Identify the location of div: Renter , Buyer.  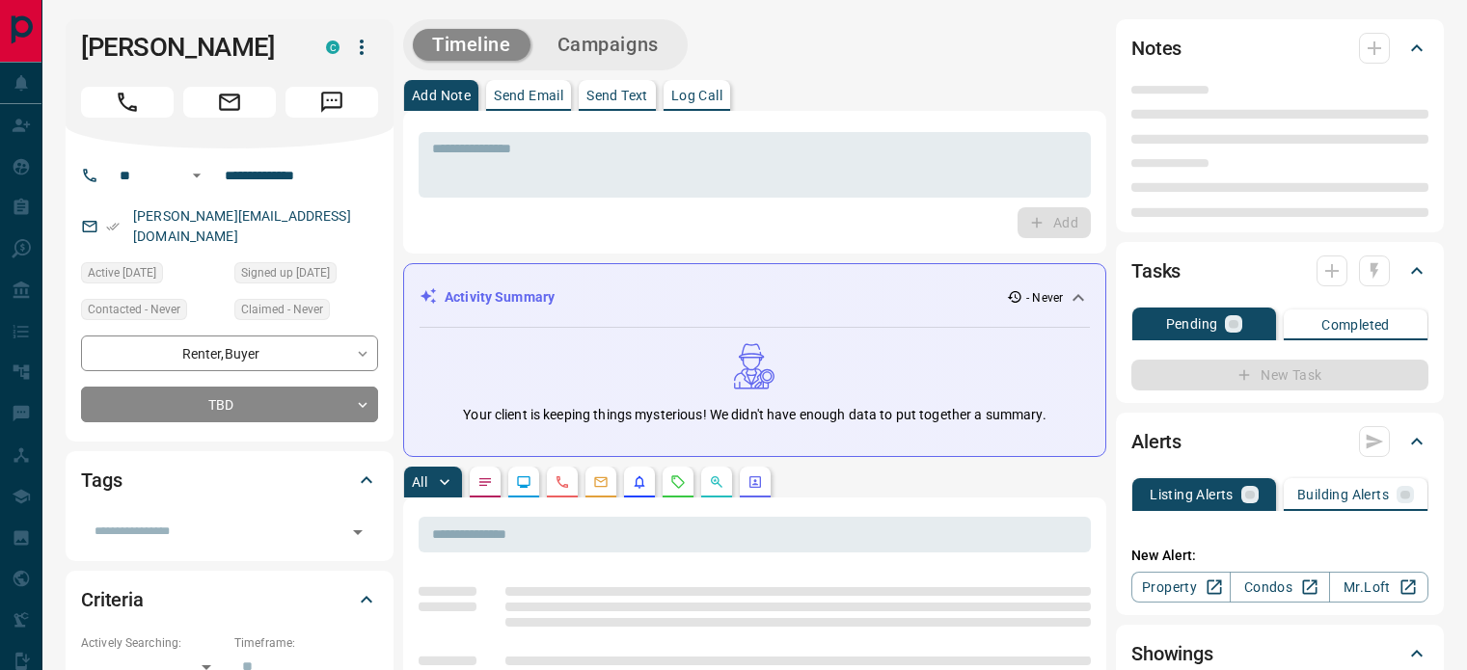
(230, 353).